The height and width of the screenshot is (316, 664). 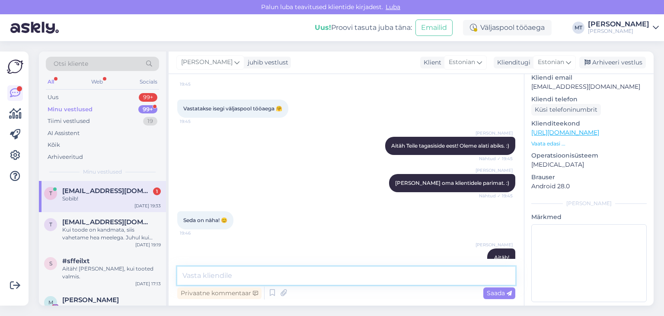 I want to click on p: Vaata edasi ..., so click(x=589, y=144).